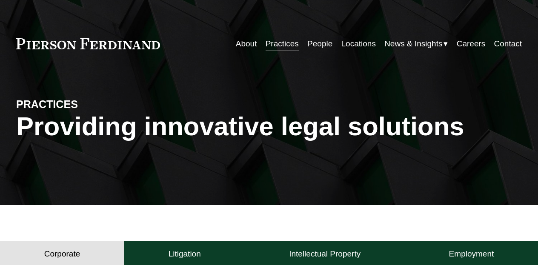 This screenshot has width=538, height=265. What do you see at coordinates (414, 44) in the screenshot?
I see `span: News & Insights` at bounding box center [414, 44].